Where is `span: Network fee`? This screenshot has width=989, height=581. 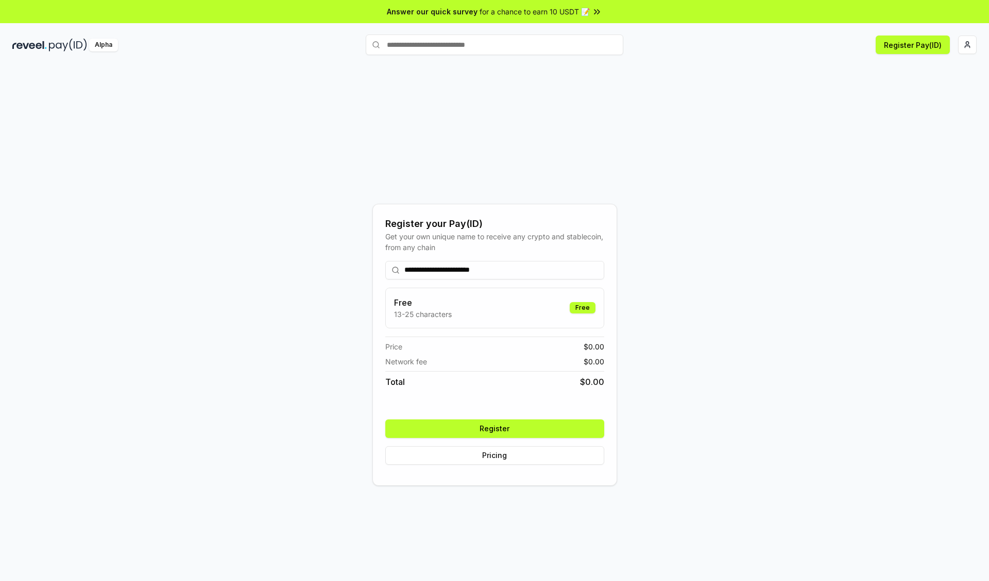
span: Network fee is located at coordinates (406, 361).